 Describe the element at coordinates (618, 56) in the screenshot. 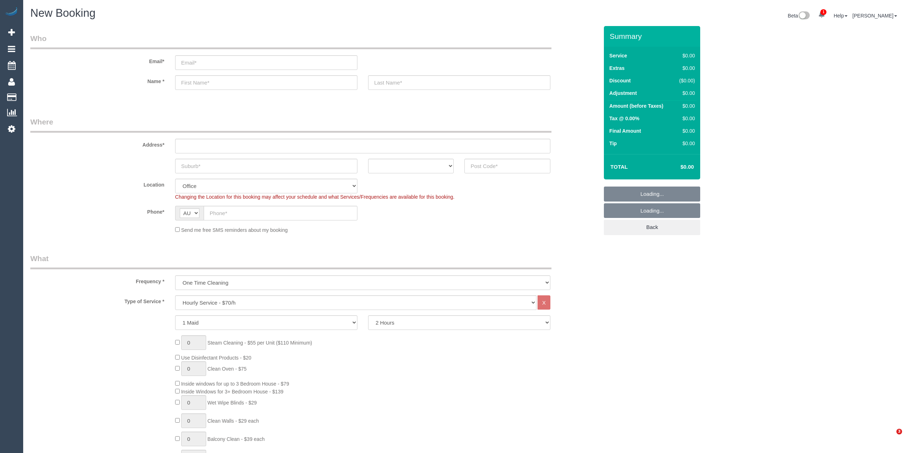

I see `label: Service` at that location.